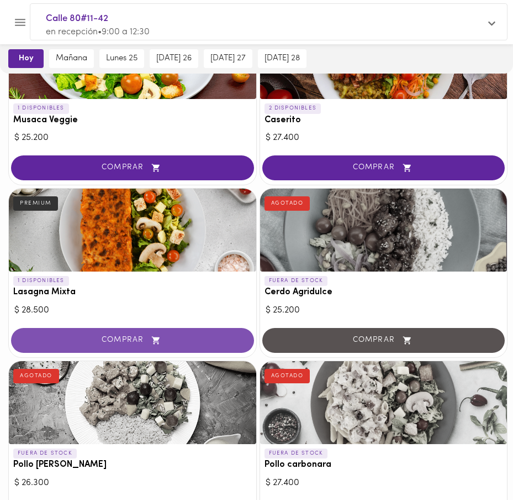 The image size is (513, 500). What do you see at coordinates (133, 482) in the screenshot?
I see `div: $ 26.300` at bounding box center [133, 482].